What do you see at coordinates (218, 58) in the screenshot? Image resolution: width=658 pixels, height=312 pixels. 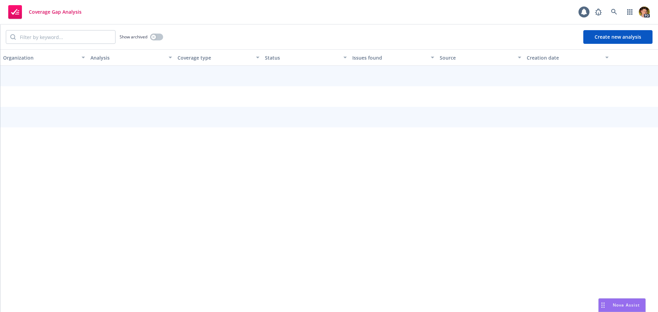 I see `button: Coverage type` at bounding box center [218, 58].